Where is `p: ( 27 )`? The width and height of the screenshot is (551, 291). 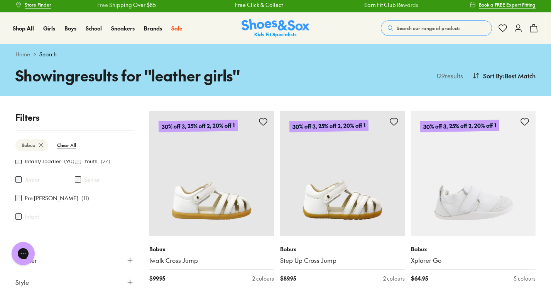
p: ( 27 ) is located at coordinates (105, 161).